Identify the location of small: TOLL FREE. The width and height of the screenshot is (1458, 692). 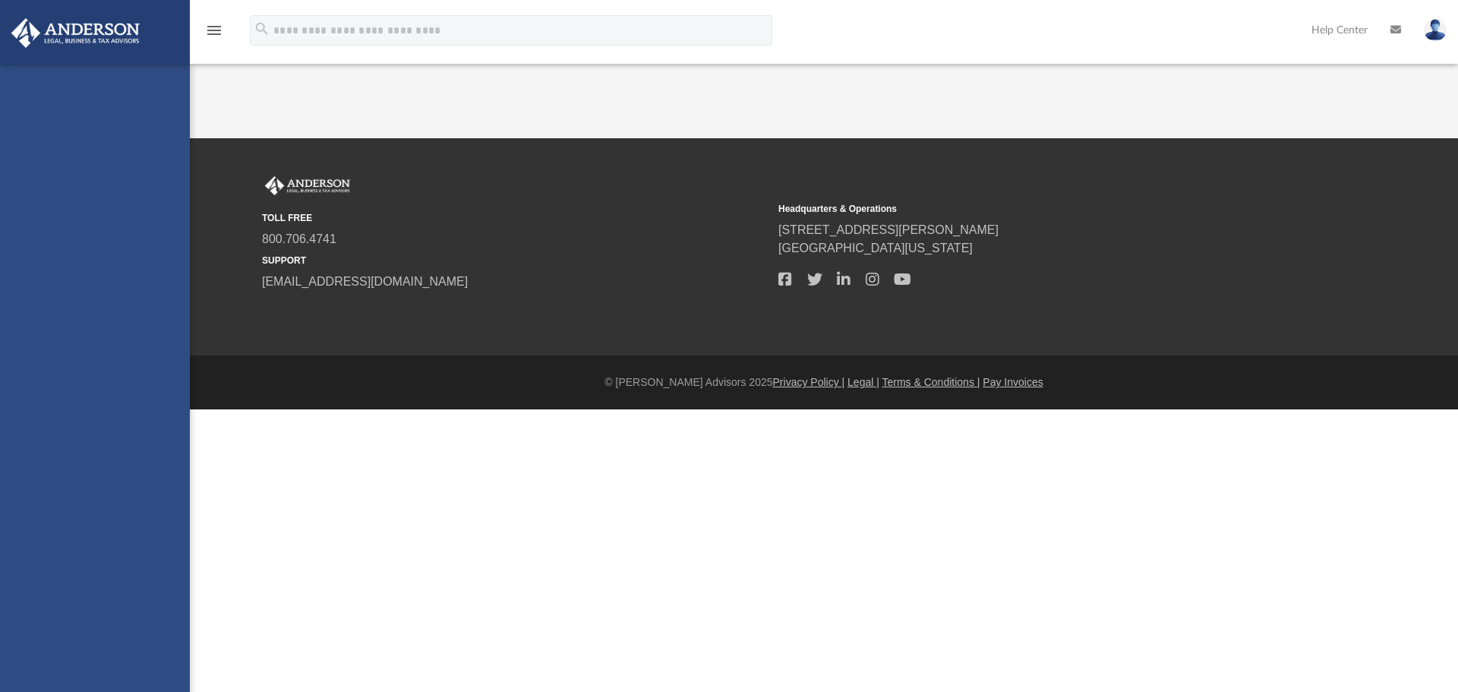
(515, 218).